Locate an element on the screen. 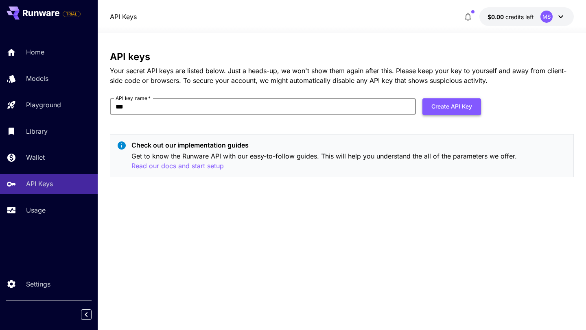  span: TRIAL is located at coordinates (72, 14).